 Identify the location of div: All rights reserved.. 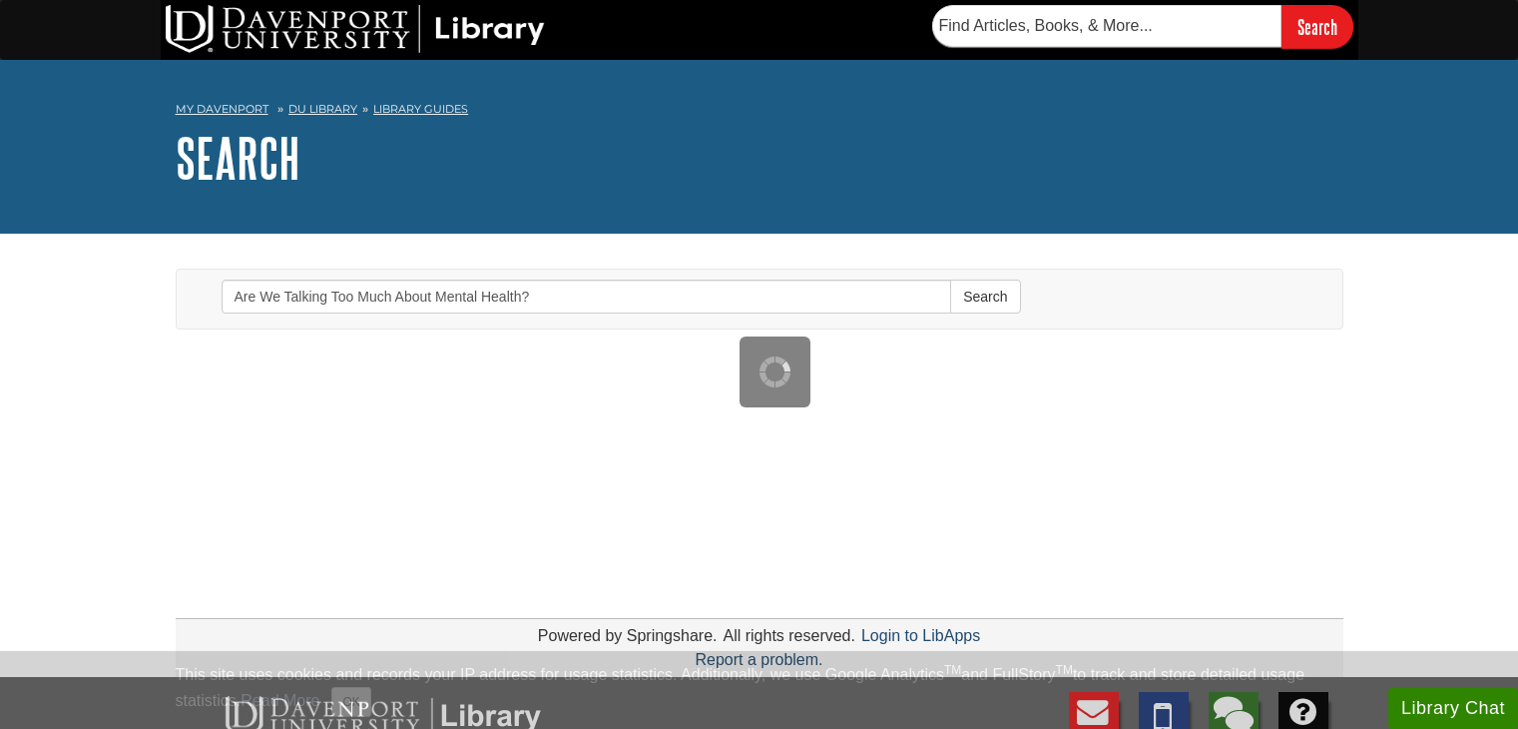
(789, 635).